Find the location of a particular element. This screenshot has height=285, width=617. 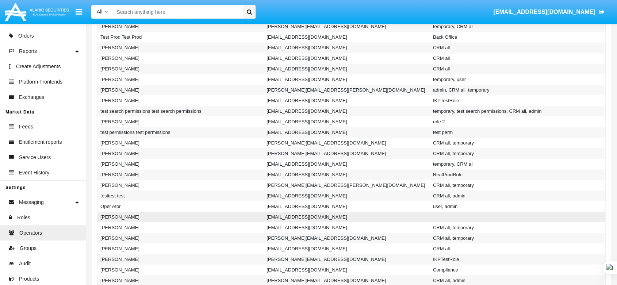

td: test search permissions test search permissions is located at coordinates (181, 111).